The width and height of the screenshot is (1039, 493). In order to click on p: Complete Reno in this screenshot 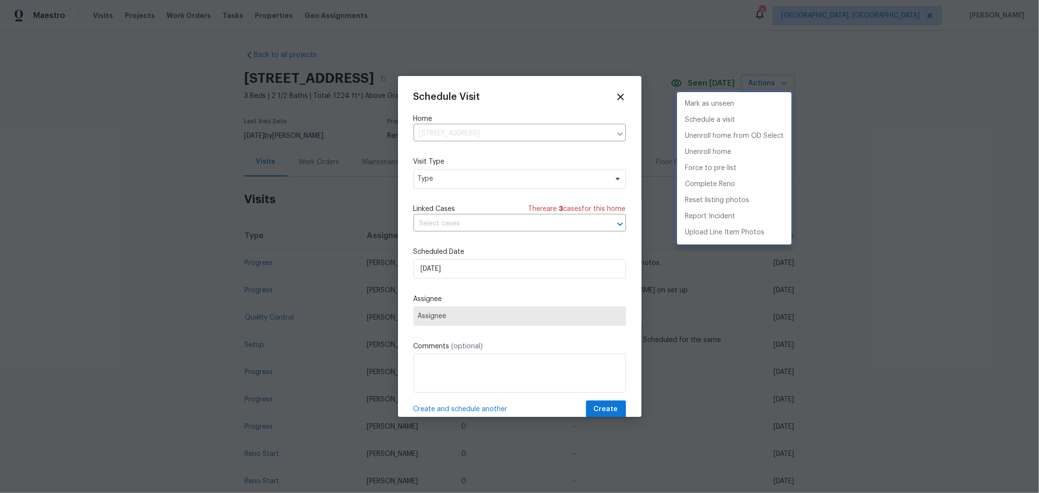, I will do `click(710, 184)`.